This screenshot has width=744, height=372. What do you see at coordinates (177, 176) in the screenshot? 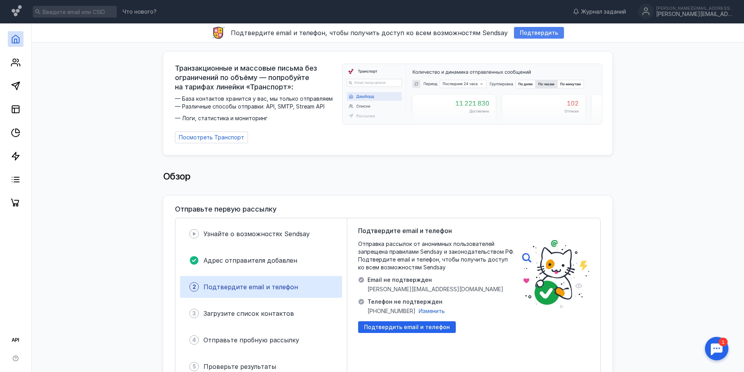
I see `span: Обзор` at bounding box center [177, 176].